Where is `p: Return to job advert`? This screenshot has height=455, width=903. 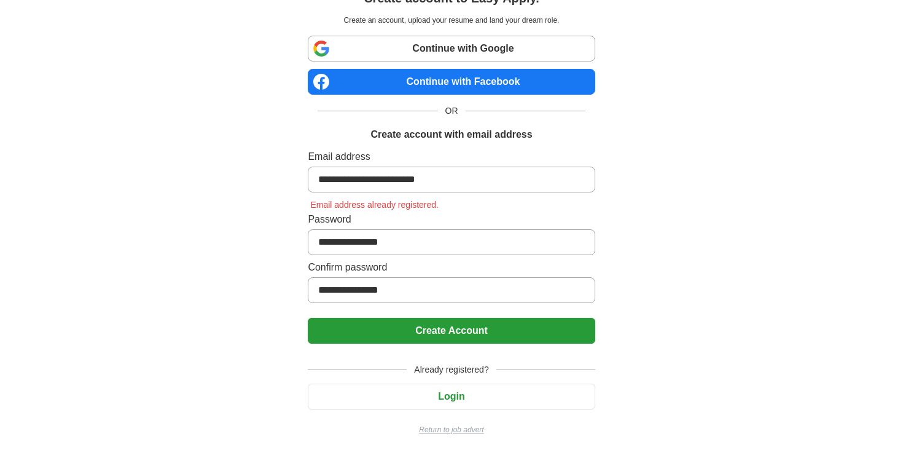 p: Return to job advert is located at coordinates (451, 430).